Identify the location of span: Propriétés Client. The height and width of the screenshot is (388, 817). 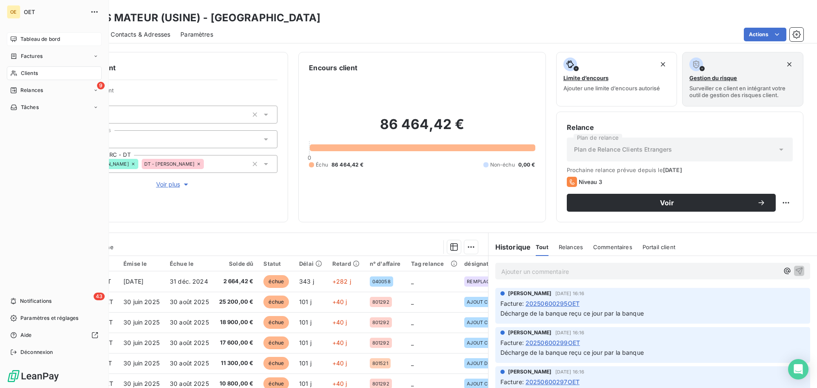
(173, 93).